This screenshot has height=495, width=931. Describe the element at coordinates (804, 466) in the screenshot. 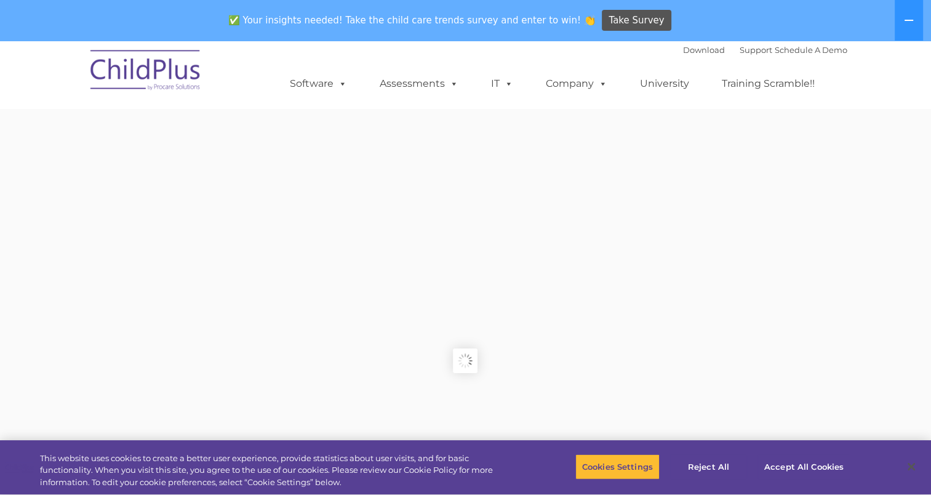

I see `button: Accept All Cookies` at that location.